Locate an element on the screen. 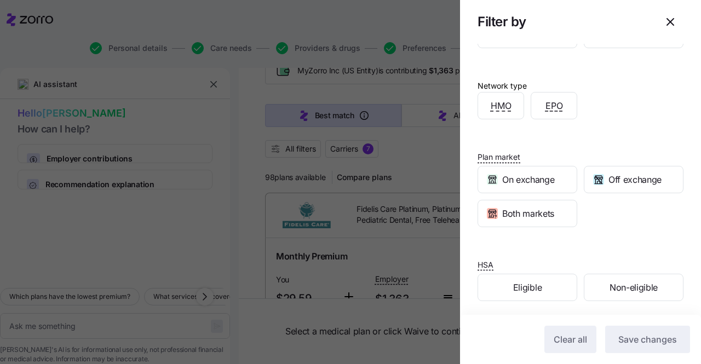  span: EPO is located at coordinates (554, 106).